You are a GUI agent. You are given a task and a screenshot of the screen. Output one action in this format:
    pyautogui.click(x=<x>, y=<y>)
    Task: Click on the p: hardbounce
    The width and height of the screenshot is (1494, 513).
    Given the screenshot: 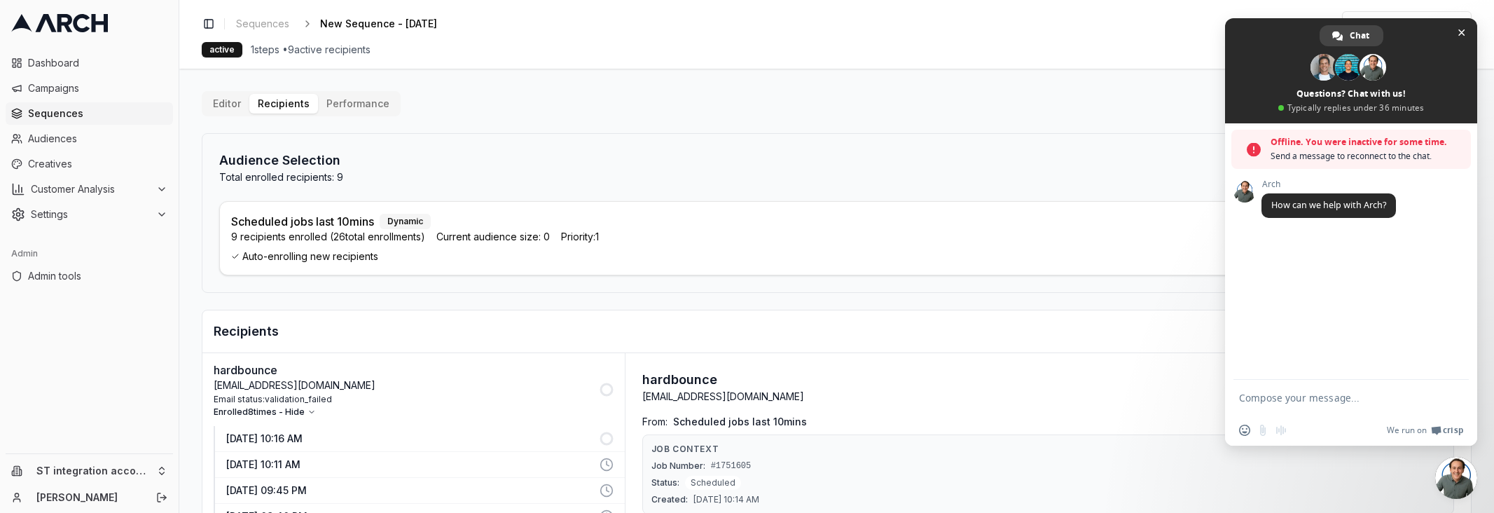 What is the action you would take?
    pyautogui.click(x=402, y=370)
    